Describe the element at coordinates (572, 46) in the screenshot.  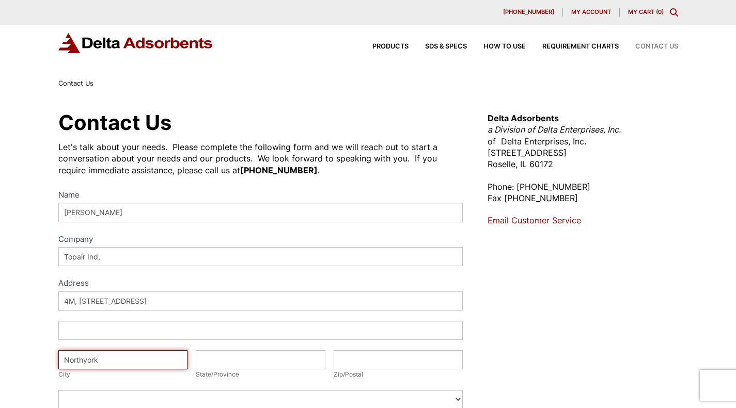
I see `a: Requirement Charts` at that location.